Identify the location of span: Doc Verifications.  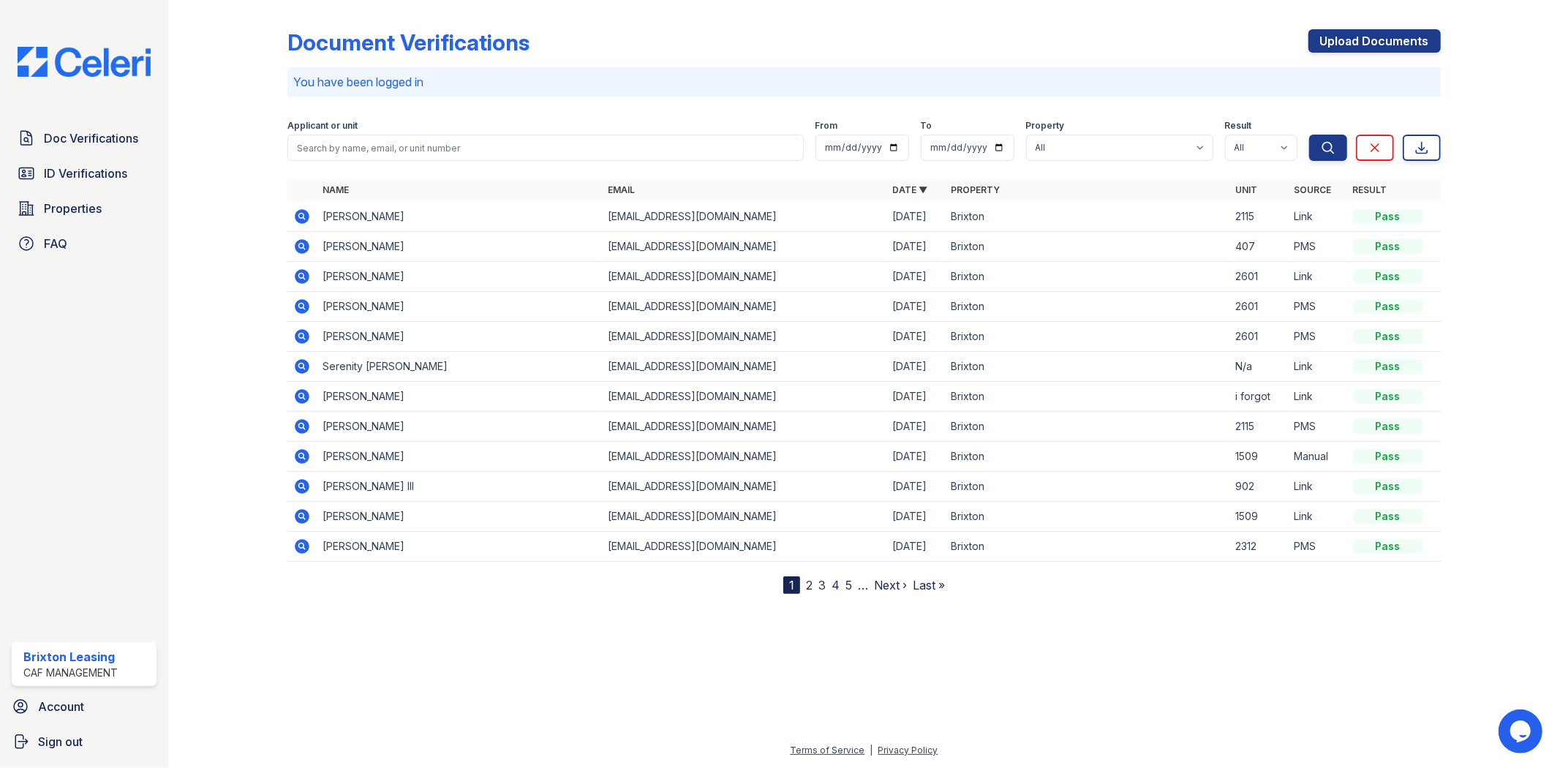
(91, 138).